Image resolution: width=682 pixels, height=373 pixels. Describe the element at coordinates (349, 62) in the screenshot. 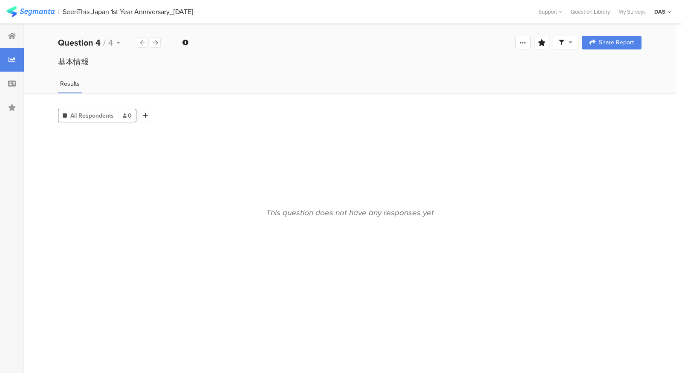

I see `div: 基本情報` at that location.